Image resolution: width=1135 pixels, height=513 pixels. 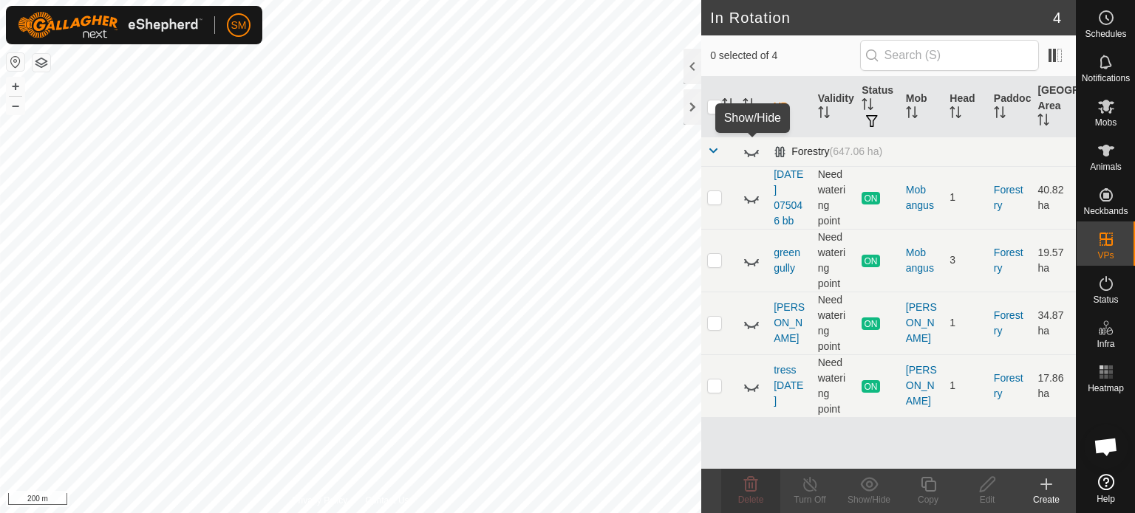 I want to click on th: Head, so click(x=965, y=107).